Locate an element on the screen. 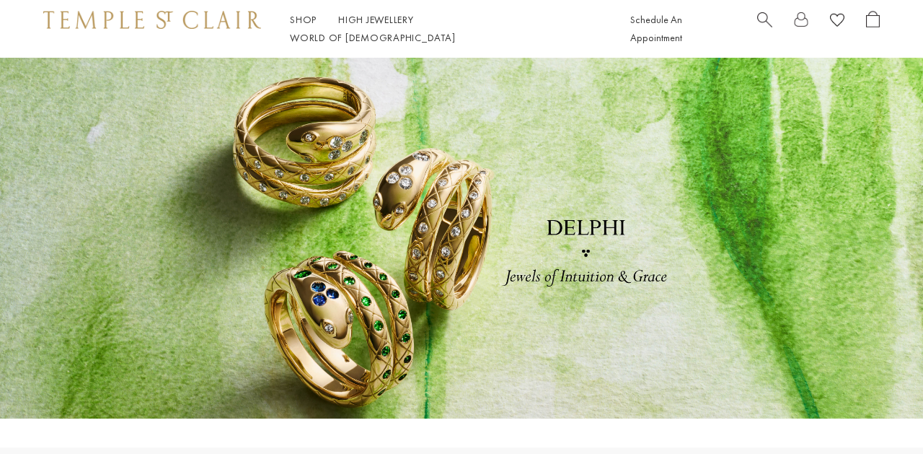  a: Schedule An Appointment is located at coordinates (656, 28).